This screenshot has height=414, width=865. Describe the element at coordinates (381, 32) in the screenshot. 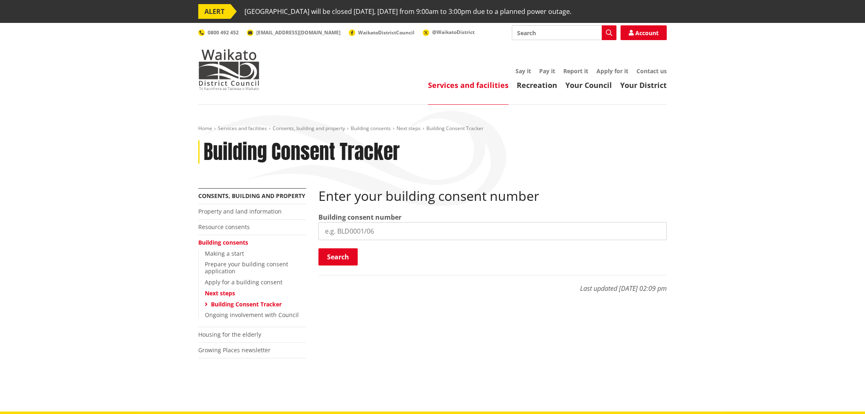

I see `a: WaikatoDistrictCouncil` at that location.